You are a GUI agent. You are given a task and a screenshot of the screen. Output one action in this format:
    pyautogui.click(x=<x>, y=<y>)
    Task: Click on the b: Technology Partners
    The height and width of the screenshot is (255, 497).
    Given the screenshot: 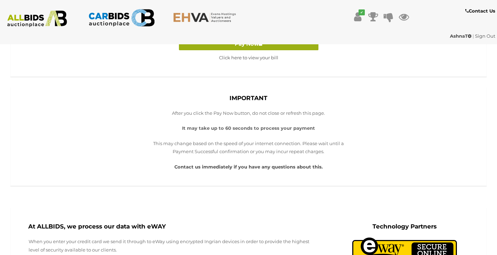 What is the action you would take?
    pyautogui.click(x=405, y=226)
    